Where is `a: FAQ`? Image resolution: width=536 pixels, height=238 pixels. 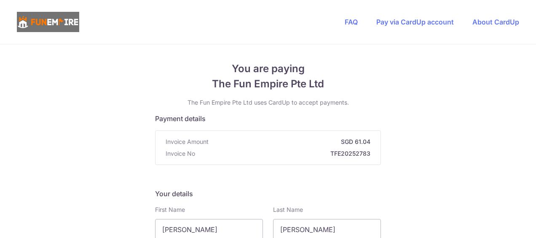 a: FAQ is located at coordinates (351, 22).